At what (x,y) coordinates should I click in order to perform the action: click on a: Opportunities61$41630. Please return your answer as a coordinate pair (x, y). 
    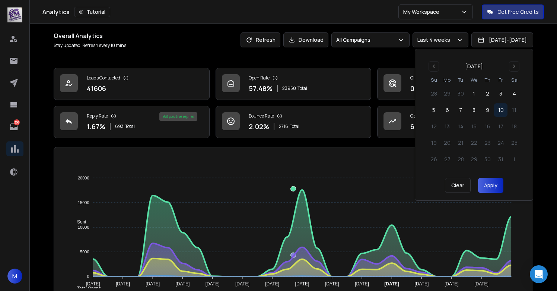
    Looking at the image, I should click on (455, 122).